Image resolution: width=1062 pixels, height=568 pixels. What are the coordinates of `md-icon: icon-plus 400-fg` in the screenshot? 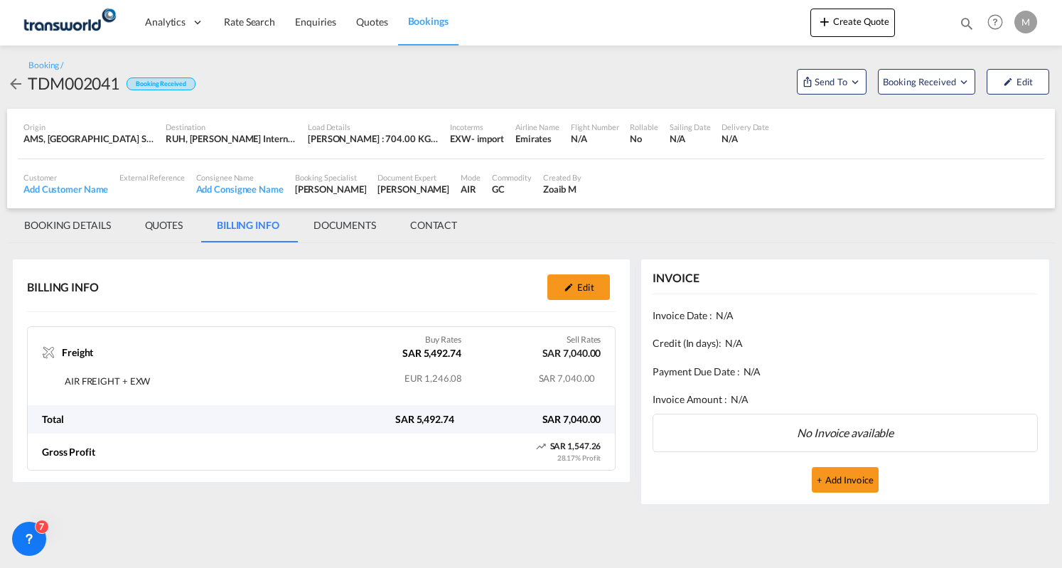 It's located at (824, 21).